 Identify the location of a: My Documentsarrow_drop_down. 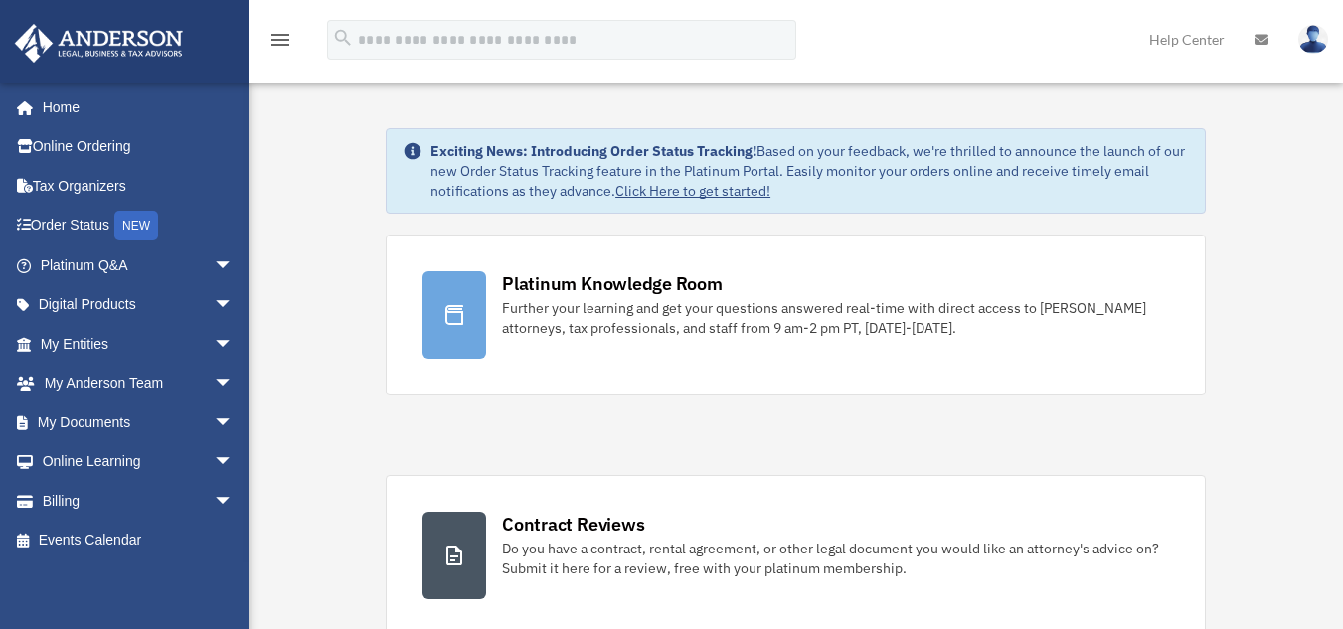
(138, 422).